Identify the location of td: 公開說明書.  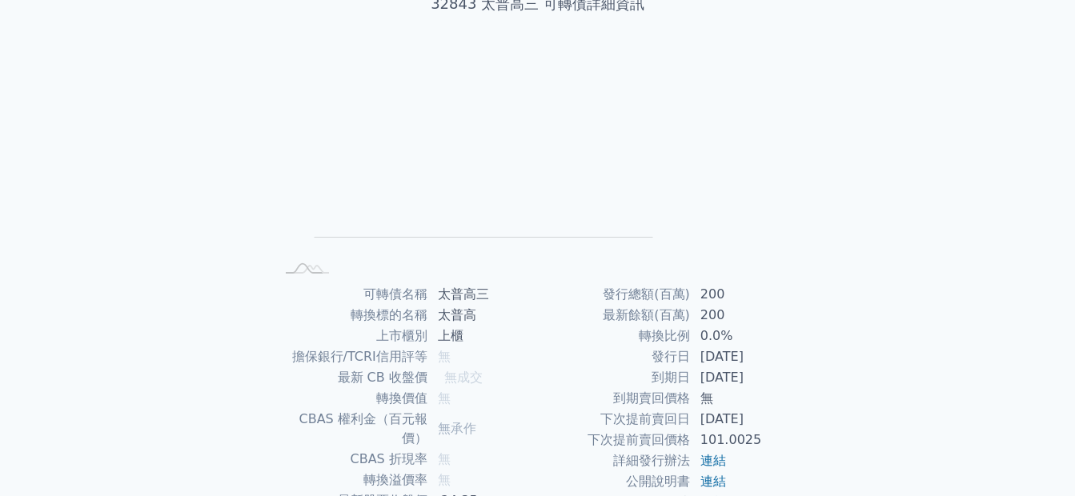
(614, 482).